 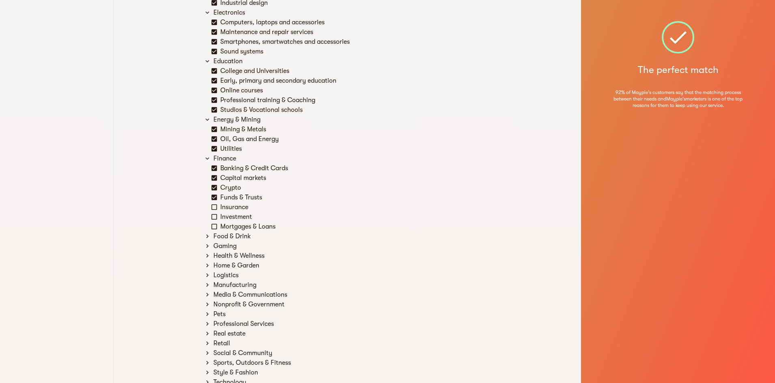 What do you see at coordinates (359, 295) in the screenshot?
I see `div: Media & Communications` at bounding box center [359, 295].